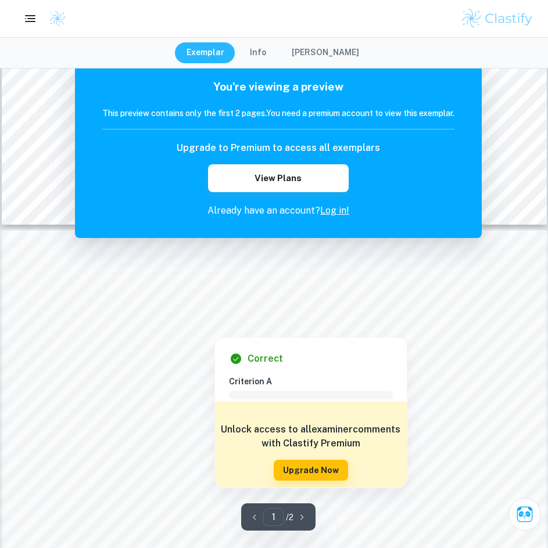 The height and width of the screenshot is (548, 548). What do you see at coordinates (278, 113) in the screenshot?
I see `h6: This preview contains only the first 2 pages. You need a premium account to view this exemplar.` at bounding box center [278, 113].